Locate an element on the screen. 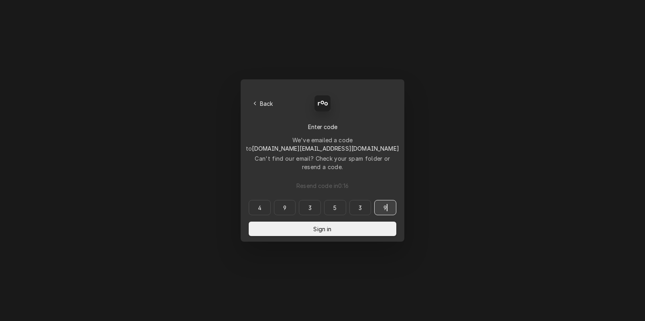 Image resolution: width=645 pixels, height=321 pixels. span: Sign in is located at coordinates (322, 229).